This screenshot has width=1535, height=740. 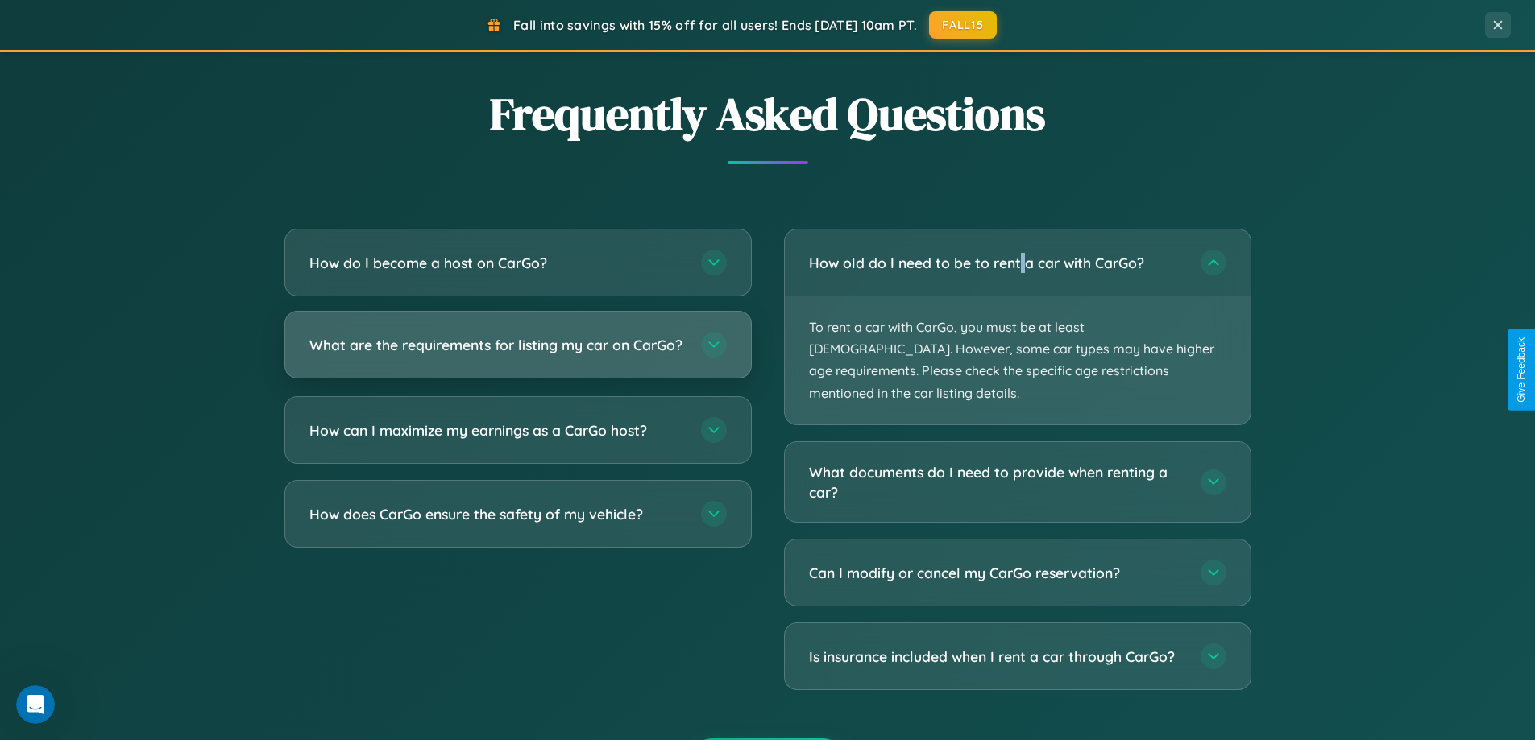 What do you see at coordinates (497, 514) in the screenshot?
I see `h3: How does CarGo ensure the safety of my vehicle?` at bounding box center [497, 514].